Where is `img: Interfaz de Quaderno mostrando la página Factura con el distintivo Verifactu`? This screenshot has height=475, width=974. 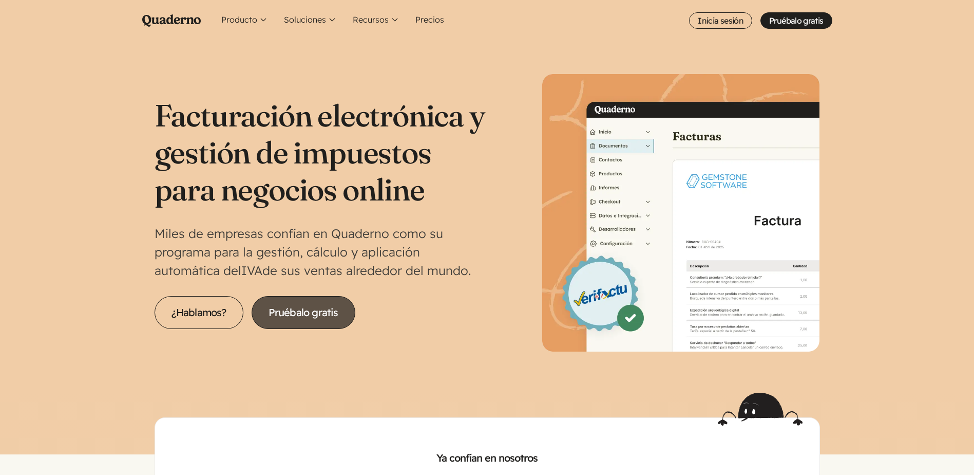
img: Interfaz de Quaderno mostrando la página Factura con el distintivo Verifactu is located at coordinates (681, 213).